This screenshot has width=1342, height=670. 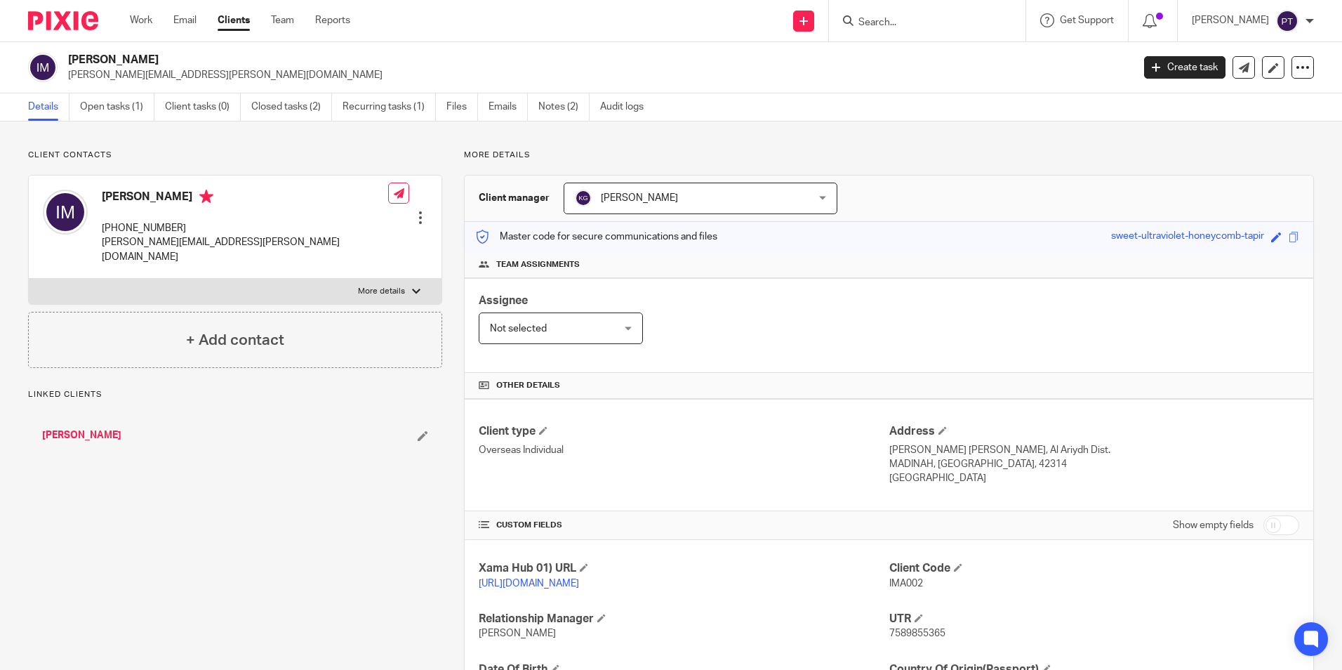 I want to click on h3: Client manager, so click(x=514, y=198).